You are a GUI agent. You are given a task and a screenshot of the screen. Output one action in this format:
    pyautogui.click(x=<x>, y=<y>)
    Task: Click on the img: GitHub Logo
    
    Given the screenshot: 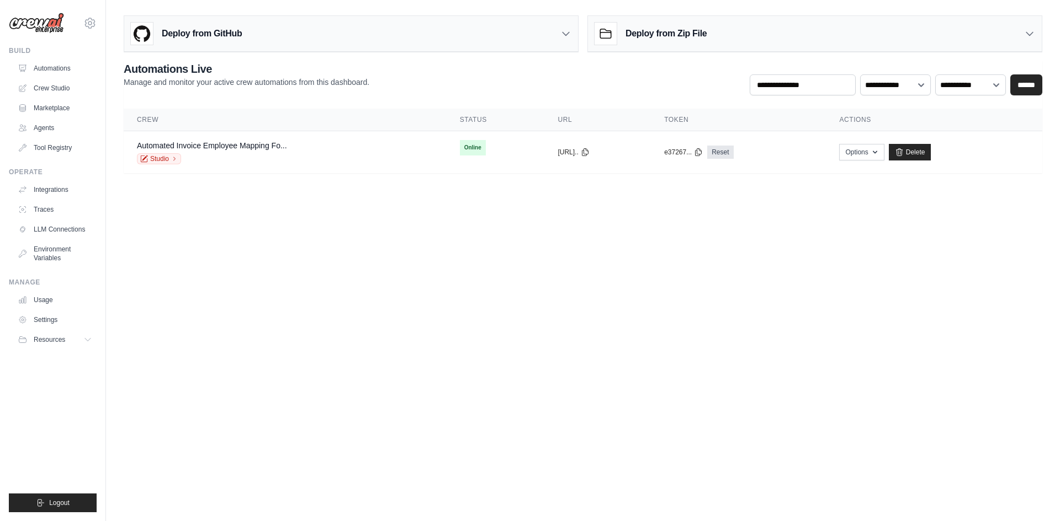 What is the action you would take?
    pyautogui.click(x=142, y=34)
    